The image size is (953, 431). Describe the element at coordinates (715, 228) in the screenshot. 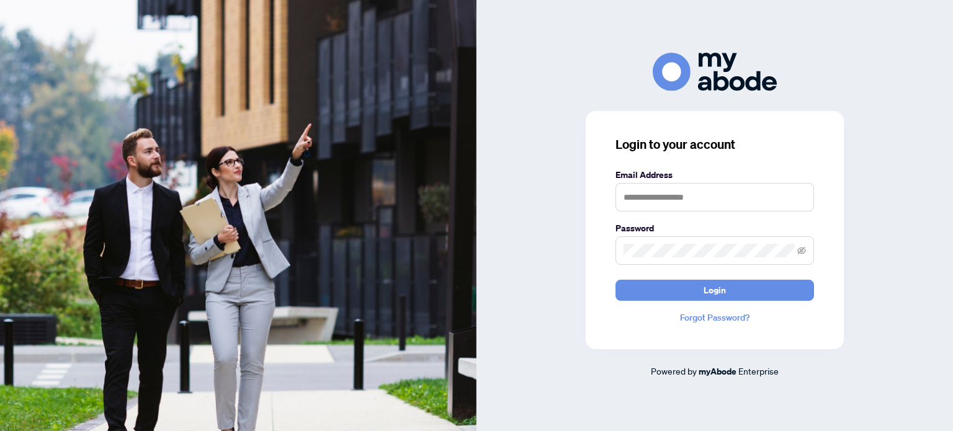

I see `label: Password` at that location.